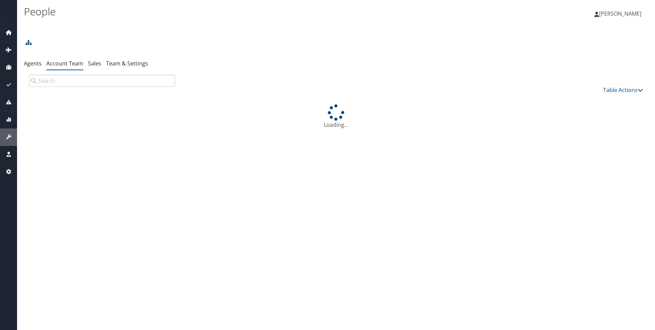 This screenshot has width=655, height=330. Describe the element at coordinates (623, 90) in the screenshot. I see `a: Table Actions` at that location.